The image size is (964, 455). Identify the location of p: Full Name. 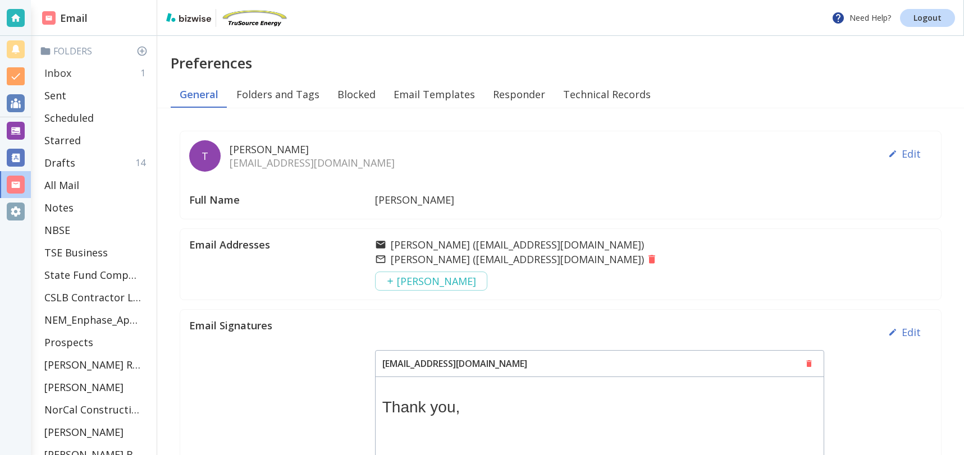
(282, 200).